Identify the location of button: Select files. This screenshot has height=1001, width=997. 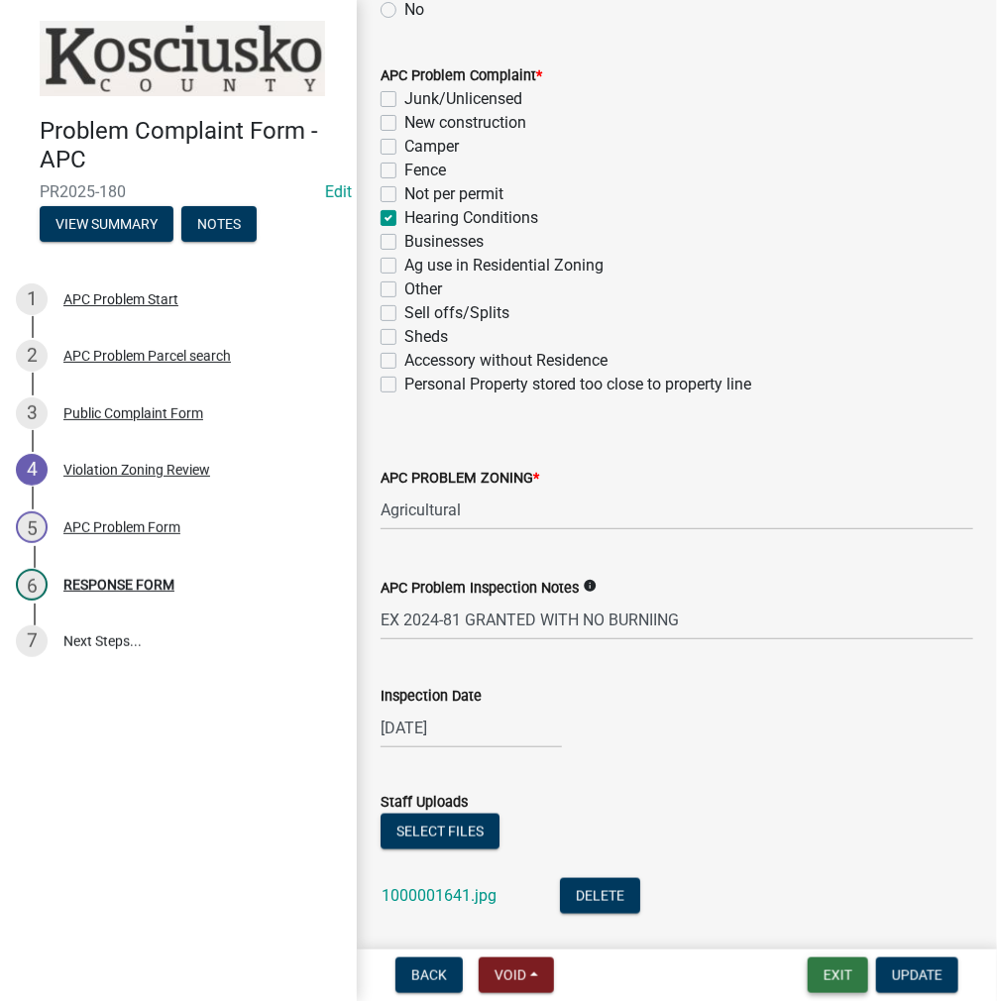
(440, 831).